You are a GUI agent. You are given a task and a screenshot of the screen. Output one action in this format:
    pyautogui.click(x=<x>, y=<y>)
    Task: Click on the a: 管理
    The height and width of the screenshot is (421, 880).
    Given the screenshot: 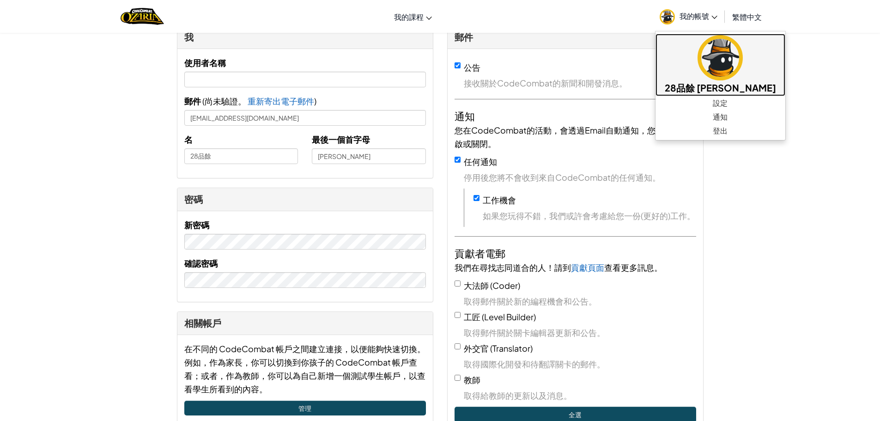 What is the action you would take?
    pyautogui.click(x=305, y=408)
    